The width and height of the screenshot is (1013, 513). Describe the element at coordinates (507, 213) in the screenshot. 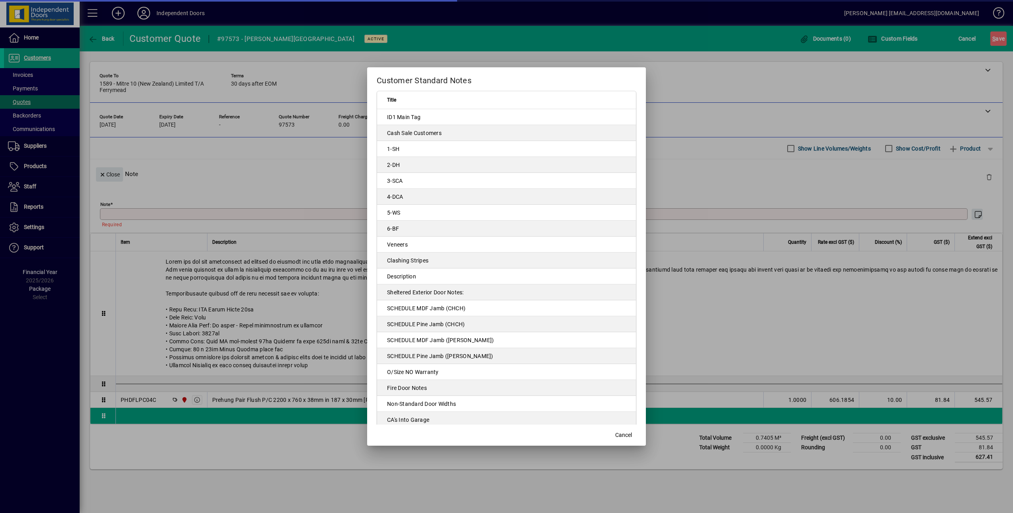

I see `td: 5-WS` at that location.